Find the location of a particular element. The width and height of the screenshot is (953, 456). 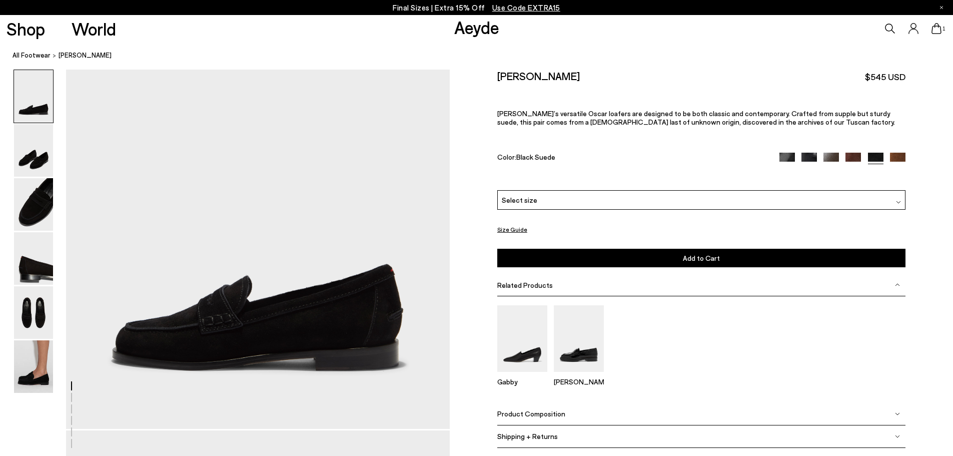

img: Oscar Suede Loafers - Image 3 is located at coordinates (34, 204).